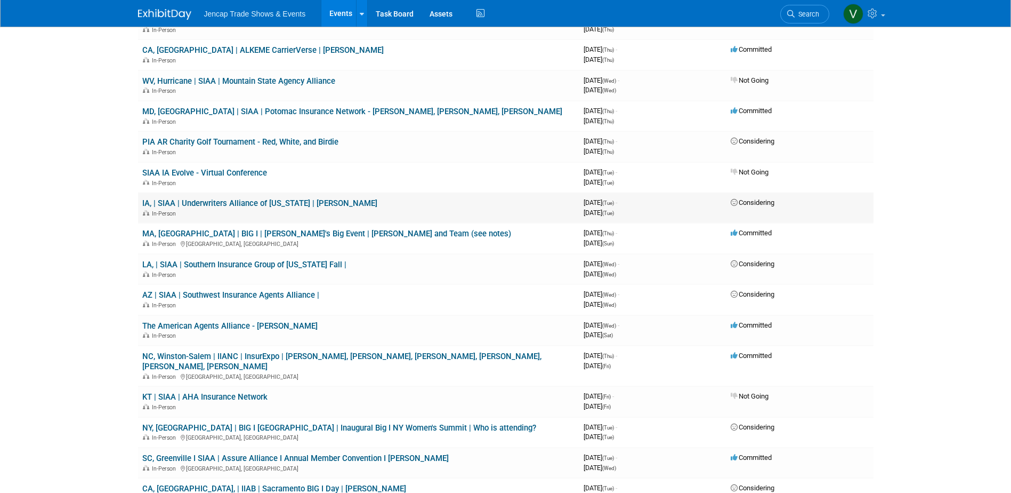 This screenshot has height=493, width=1011. Describe the element at coordinates (807, 14) in the screenshot. I see `span: Search` at that location.